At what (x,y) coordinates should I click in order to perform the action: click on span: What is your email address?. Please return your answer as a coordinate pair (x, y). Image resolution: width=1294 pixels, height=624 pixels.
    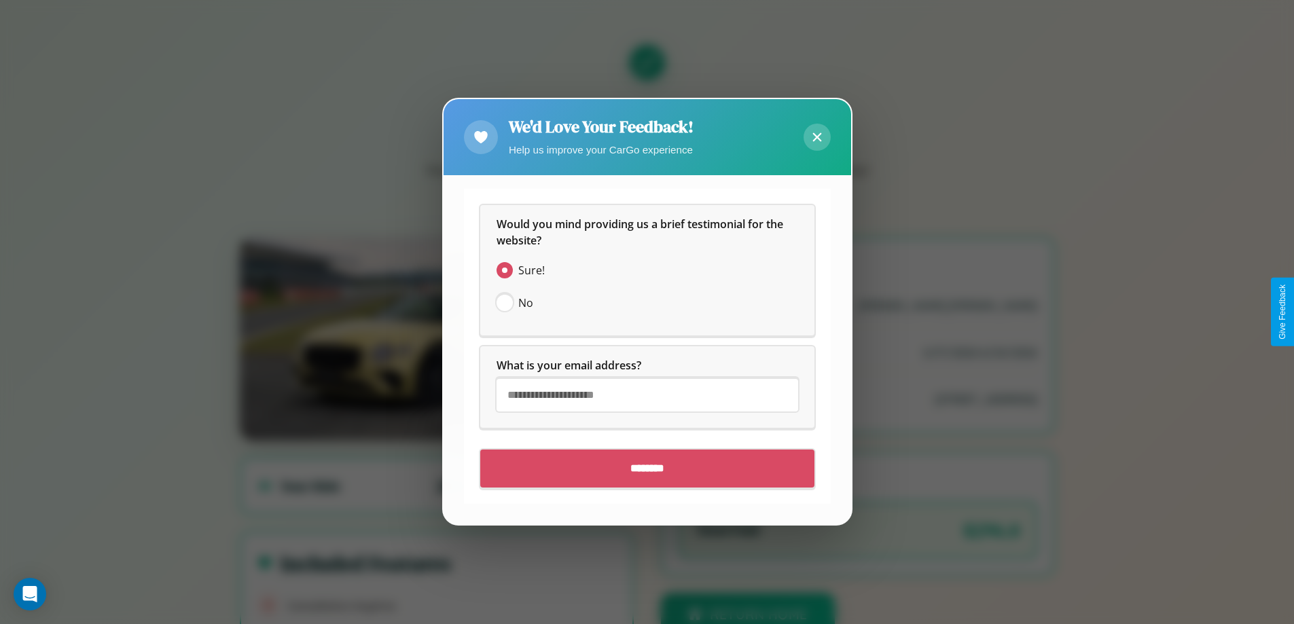
    Looking at the image, I should click on (569, 366).